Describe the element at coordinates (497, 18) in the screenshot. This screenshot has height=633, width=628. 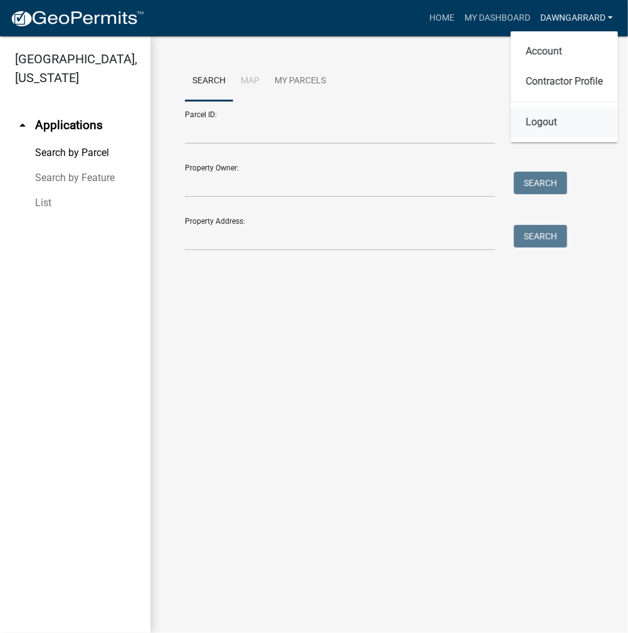
I see `a: My Dashboard` at that location.